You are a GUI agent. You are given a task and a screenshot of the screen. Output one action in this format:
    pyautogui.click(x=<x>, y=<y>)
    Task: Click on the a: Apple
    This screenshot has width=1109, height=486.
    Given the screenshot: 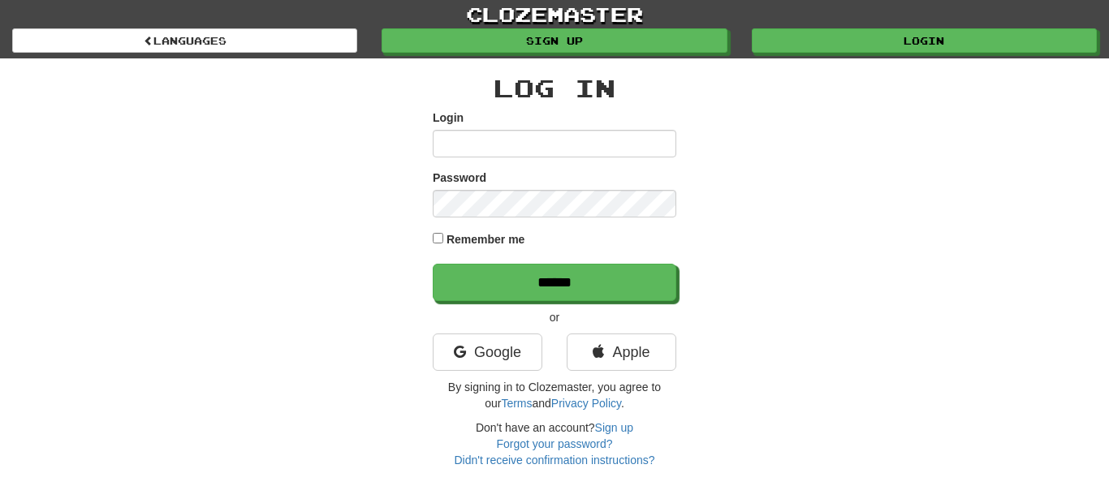 What is the action you would take?
    pyautogui.click(x=621, y=352)
    